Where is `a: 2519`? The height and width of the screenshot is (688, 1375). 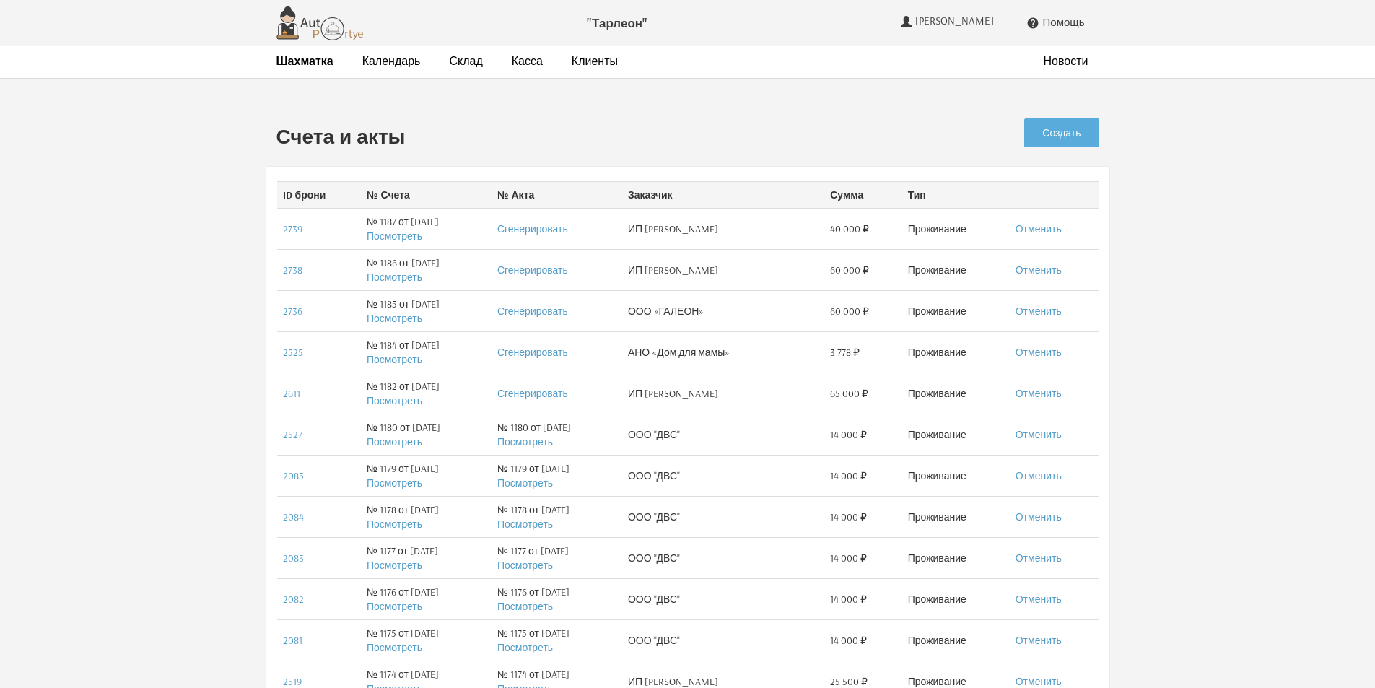 a: 2519 is located at coordinates (292, 682).